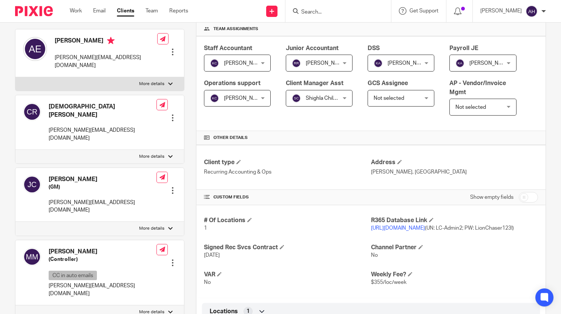 The height and width of the screenshot is (314, 561). I want to click on a: Work, so click(76, 11).